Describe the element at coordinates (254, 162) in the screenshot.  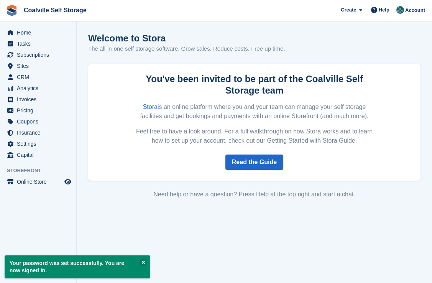
I see `a: Read the Guide` at that location.